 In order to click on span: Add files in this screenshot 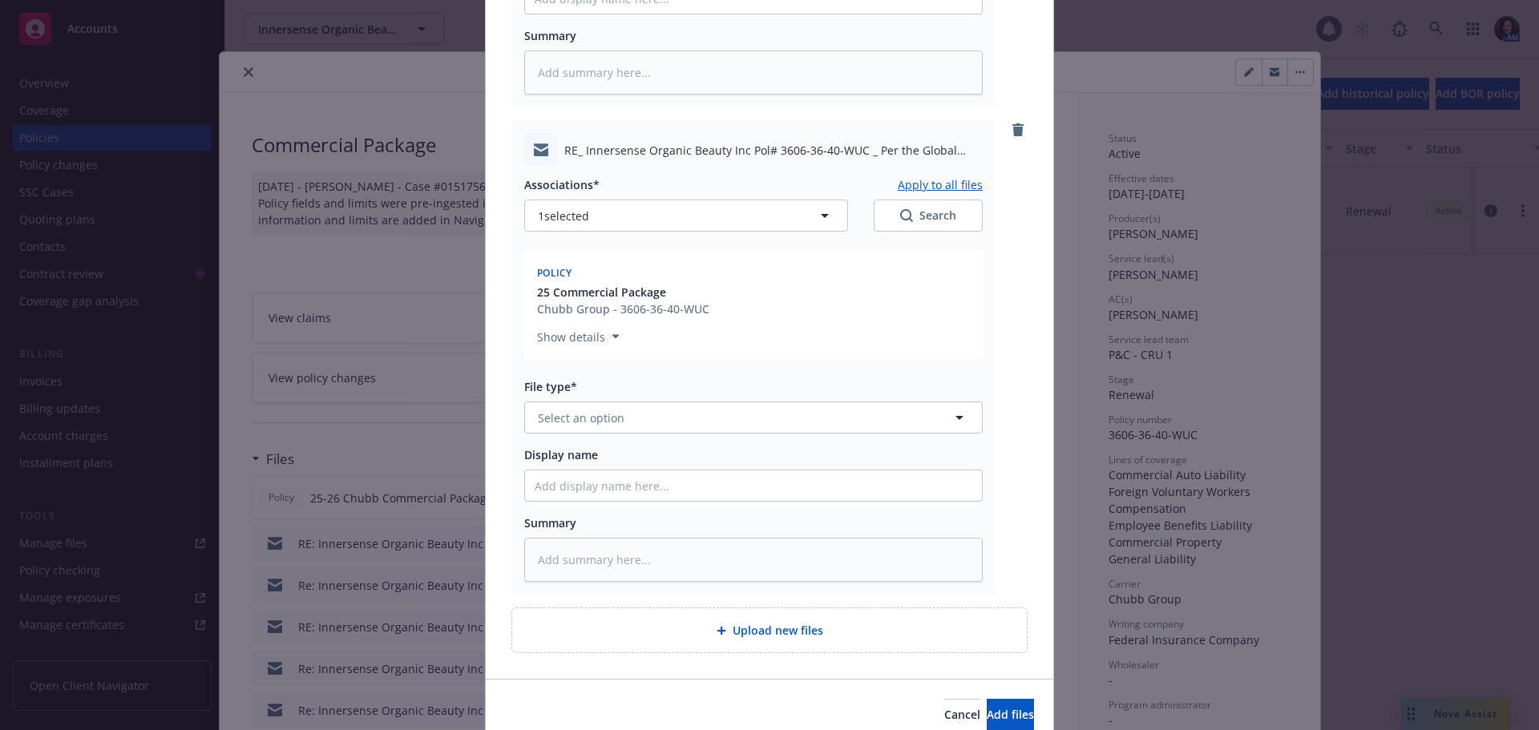, I will do `click(1010, 714)`.